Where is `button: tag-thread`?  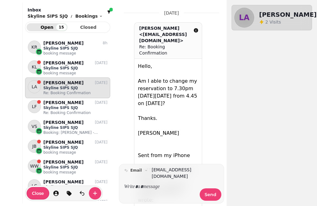
button: tag-thread is located at coordinates (69, 193).